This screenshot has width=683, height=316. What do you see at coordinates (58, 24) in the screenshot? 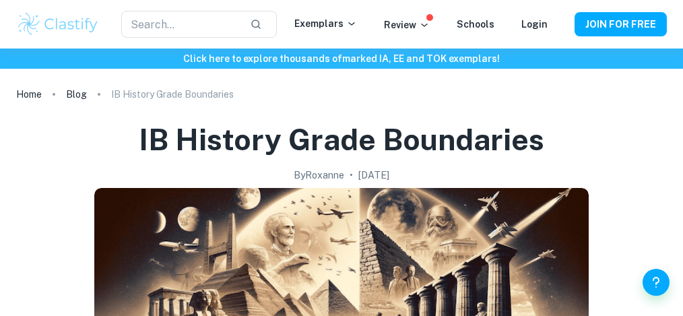
I see `a: Clastify logo` at bounding box center [58, 24].